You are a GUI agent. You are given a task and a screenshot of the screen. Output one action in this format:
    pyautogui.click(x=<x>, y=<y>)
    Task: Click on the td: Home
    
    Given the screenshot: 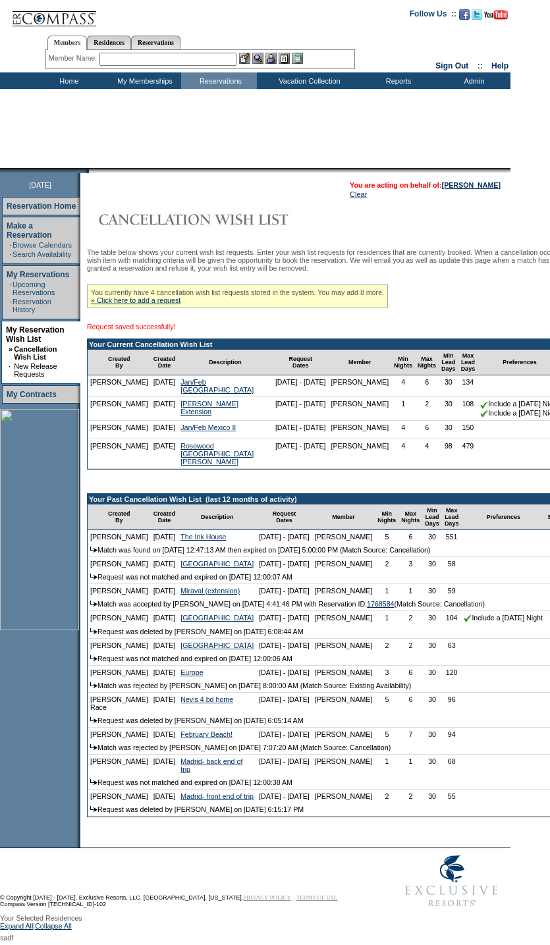 What is the action you would take?
    pyautogui.click(x=67, y=80)
    